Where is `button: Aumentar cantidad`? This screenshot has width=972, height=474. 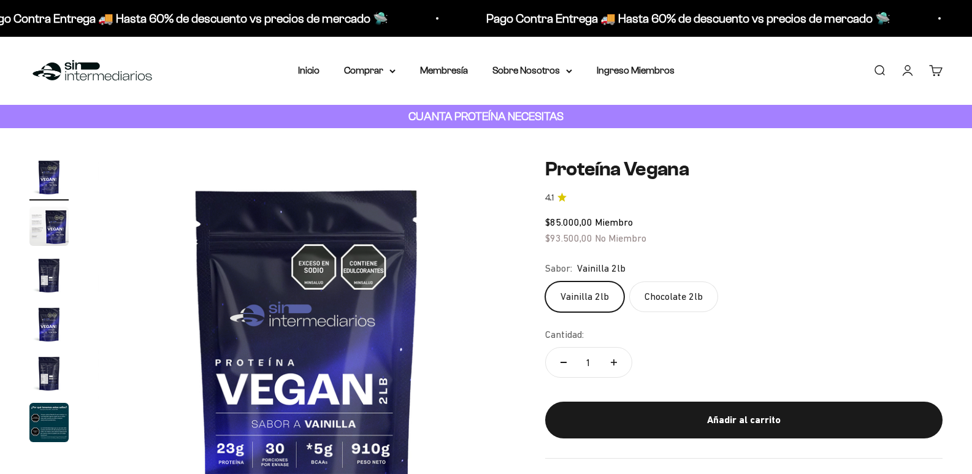 button: Aumentar cantidad is located at coordinates (614, 363).